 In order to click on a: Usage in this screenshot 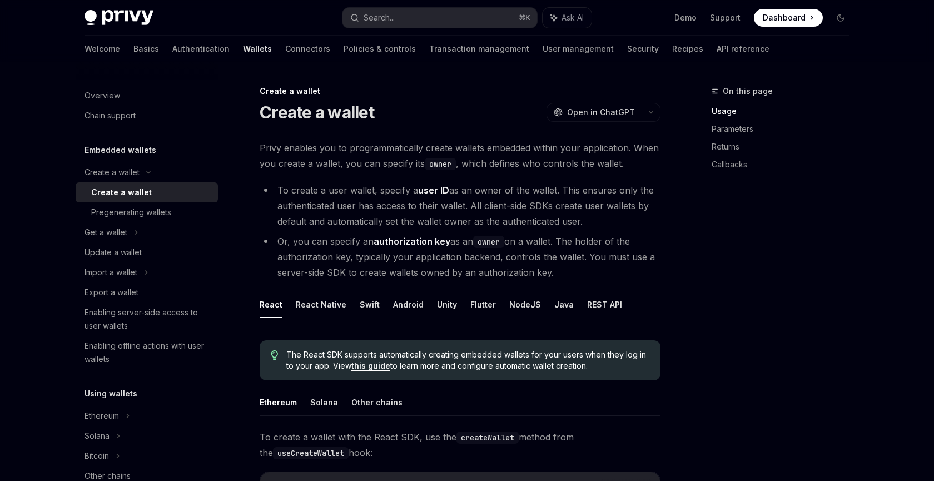, I will do `click(785, 111)`.